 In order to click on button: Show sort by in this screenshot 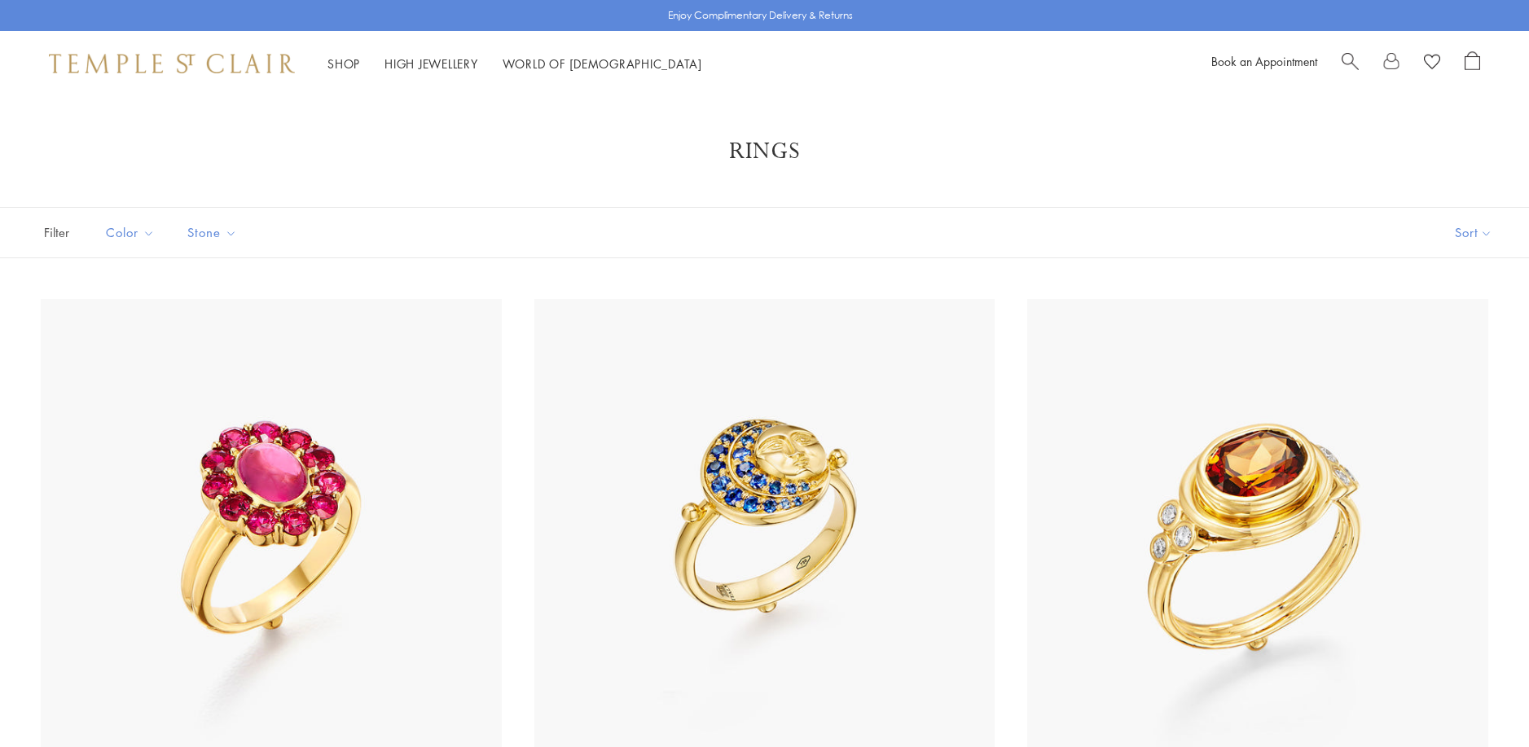, I will do `click(1473, 232)`.